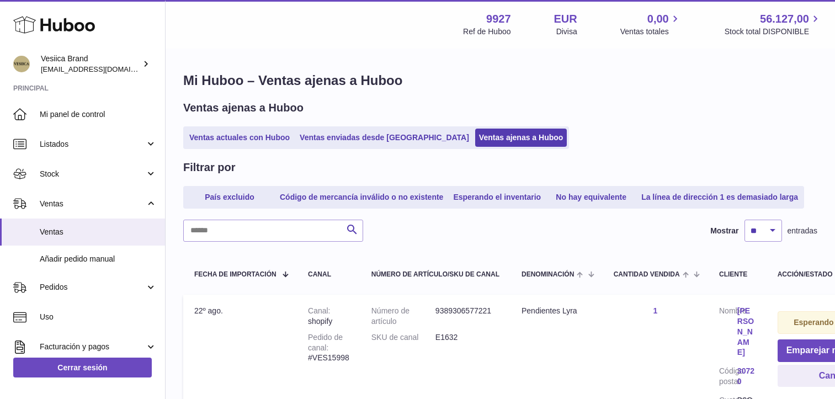 The width and height of the screenshot is (835, 399). Describe the element at coordinates (403, 337) in the screenshot. I see `dt: SKU de canal` at that location.